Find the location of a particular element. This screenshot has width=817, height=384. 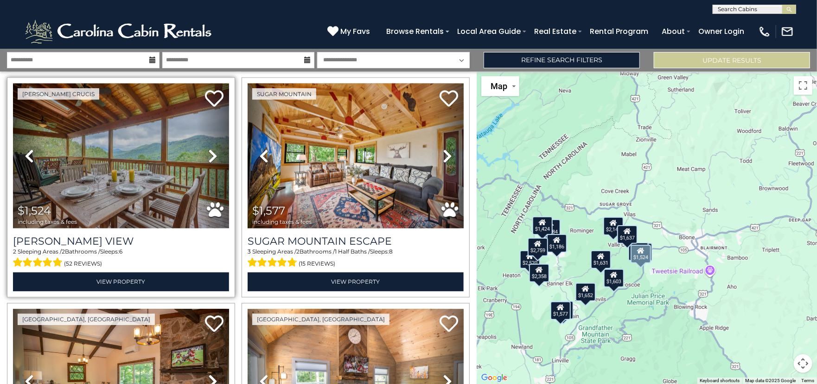

div: $1,577 is located at coordinates (561, 310).